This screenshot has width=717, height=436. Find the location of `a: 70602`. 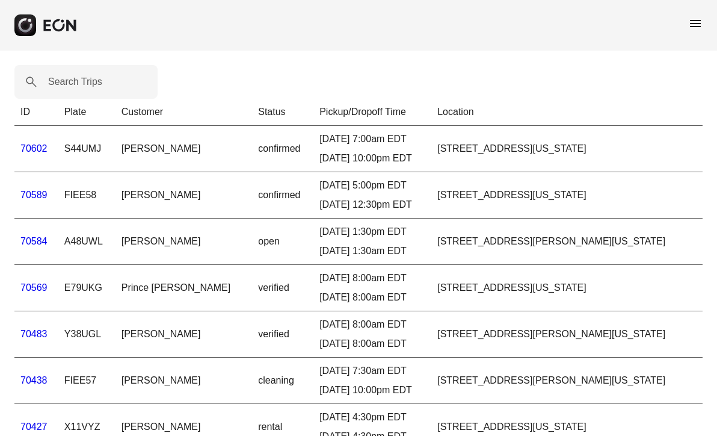

a: 70602 is located at coordinates (34, 148).